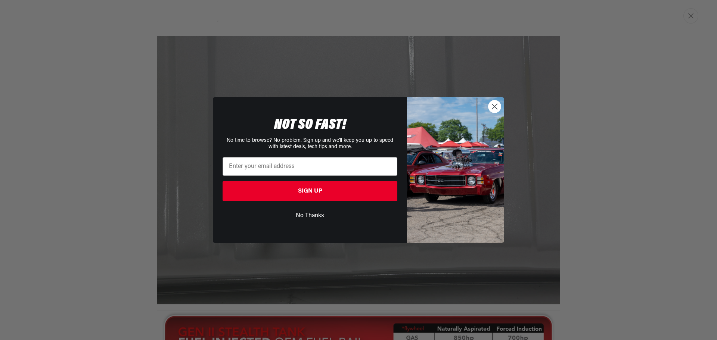 This screenshot has width=717, height=340. Describe the element at coordinates (310, 191) in the screenshot. I see `button: SIGN UP` at that location.